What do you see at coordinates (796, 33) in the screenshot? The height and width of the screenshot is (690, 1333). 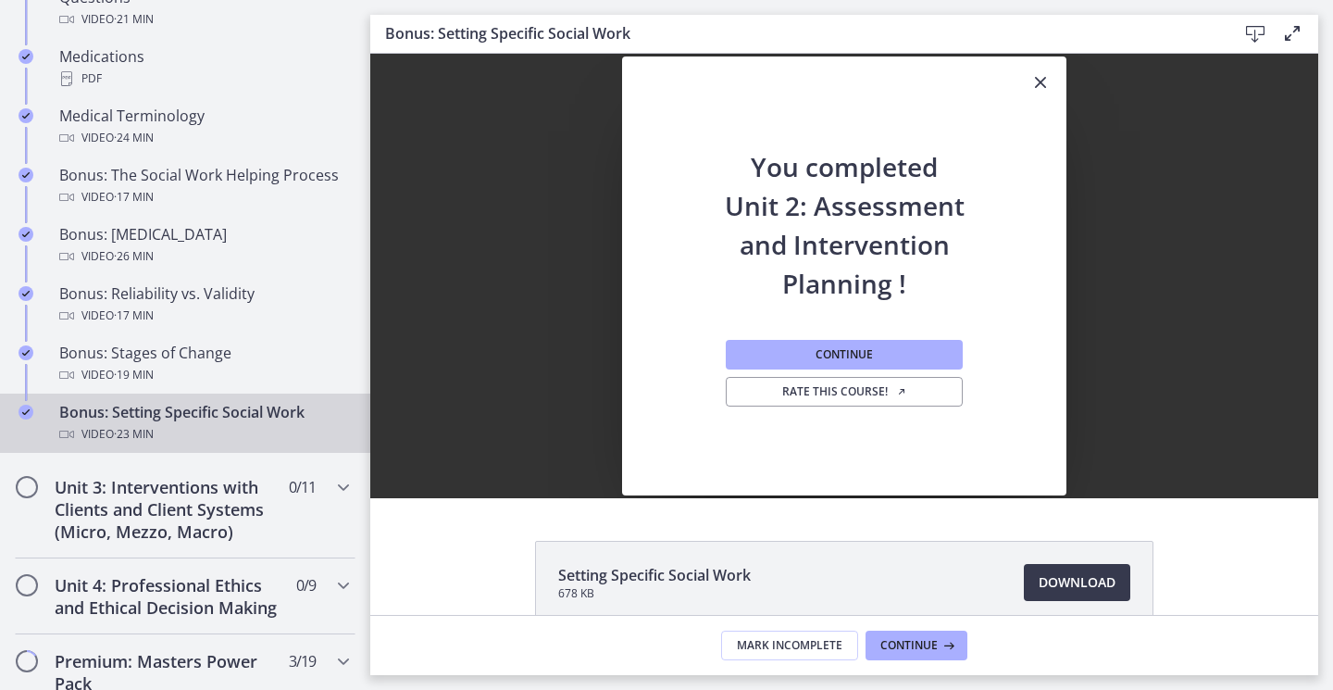 I see `h3: Bonus: Setting Specific Social Work` at bounding box center [796, 33].